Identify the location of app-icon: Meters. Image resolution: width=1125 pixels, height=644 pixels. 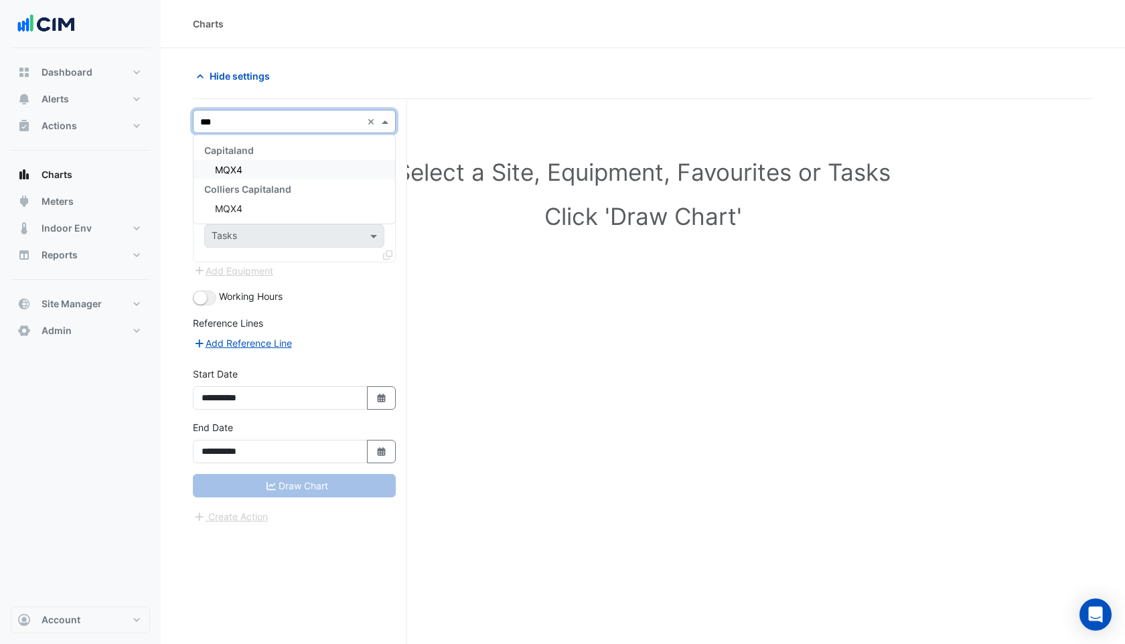
(24, 202).